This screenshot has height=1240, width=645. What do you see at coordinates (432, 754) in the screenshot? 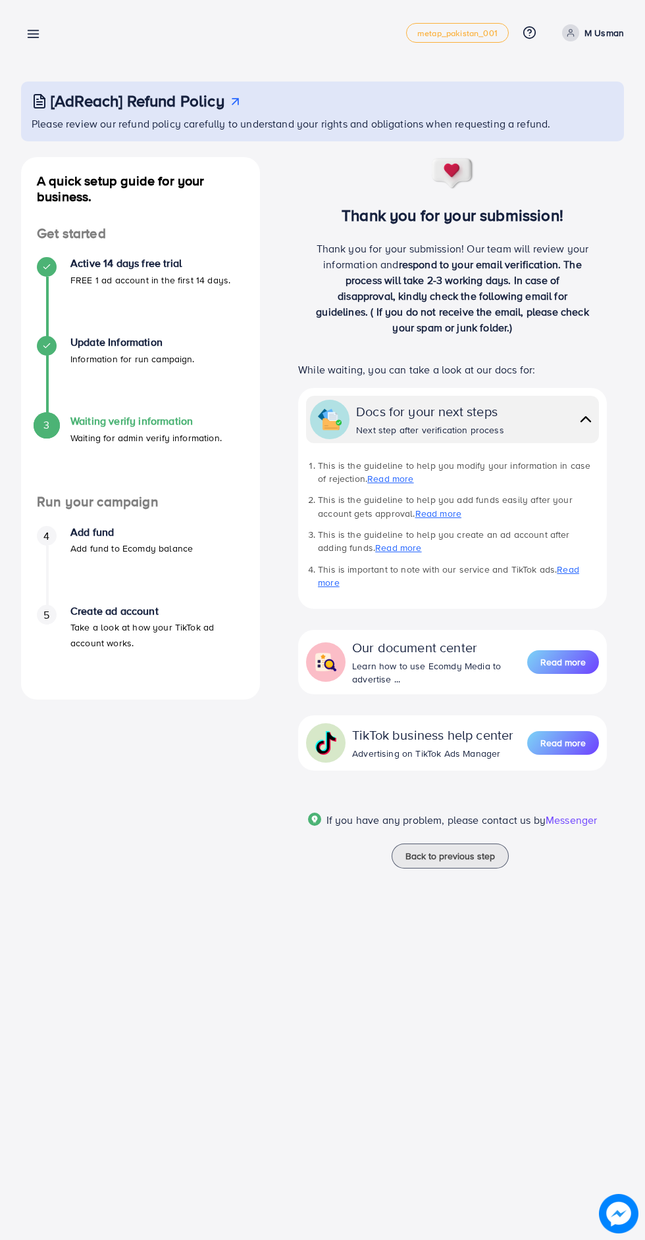
I see `div: Advertising on TikTok Ads Manager` at bounding box center [432, 754].